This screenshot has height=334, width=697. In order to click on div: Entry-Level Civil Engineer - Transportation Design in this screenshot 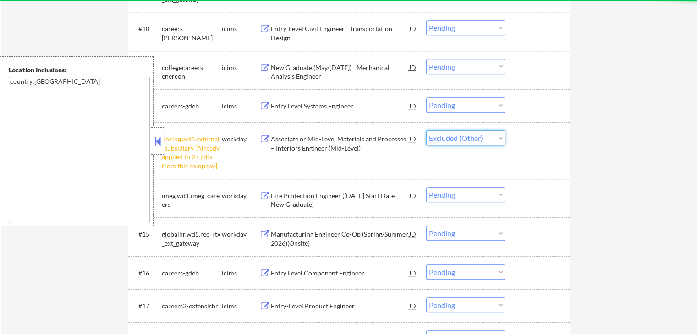, I will do `click(340, 33)`.